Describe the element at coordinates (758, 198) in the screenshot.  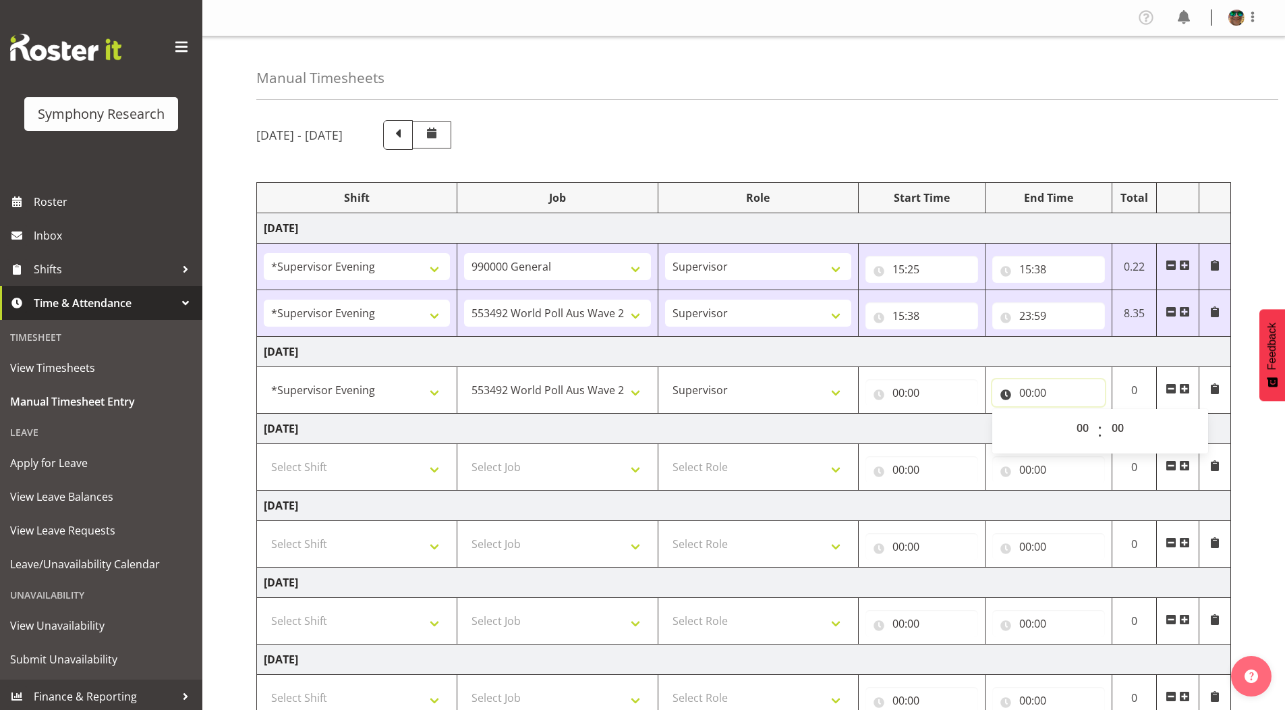
I see `div: Role` at that location.